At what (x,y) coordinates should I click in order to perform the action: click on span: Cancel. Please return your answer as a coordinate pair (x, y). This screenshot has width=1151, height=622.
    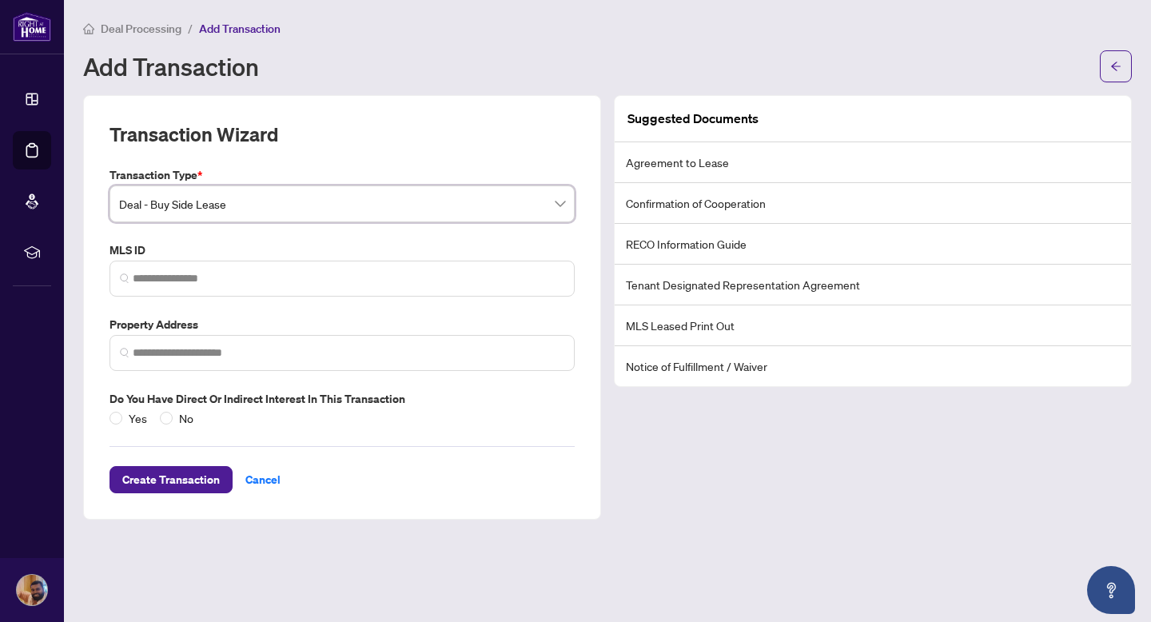
    Looking at the image, I should click on (263, 480).